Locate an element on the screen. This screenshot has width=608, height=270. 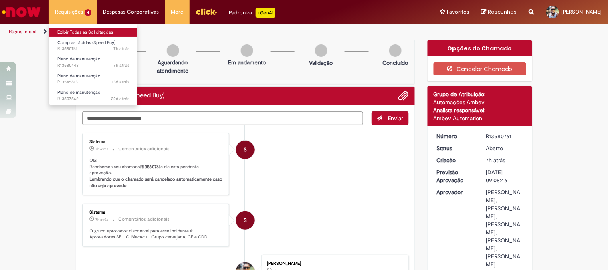
img: ServiceNow is located at coordinates (21, 12).